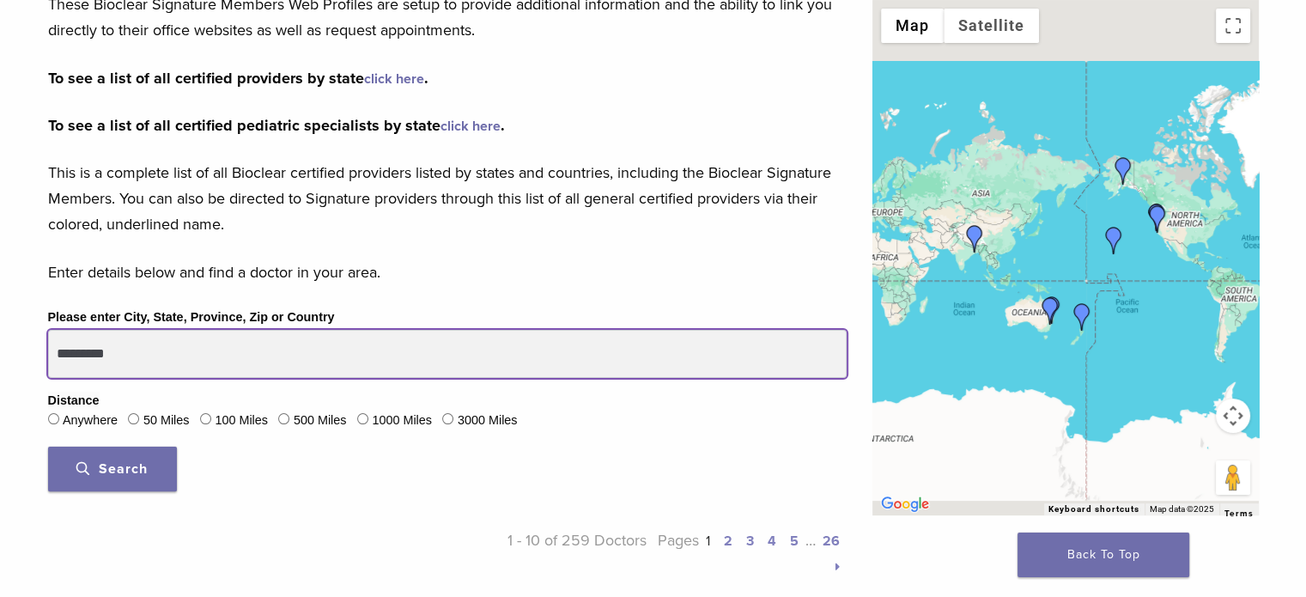  I want to click on div: Dr. Kris Nip, so click(1114, 240).